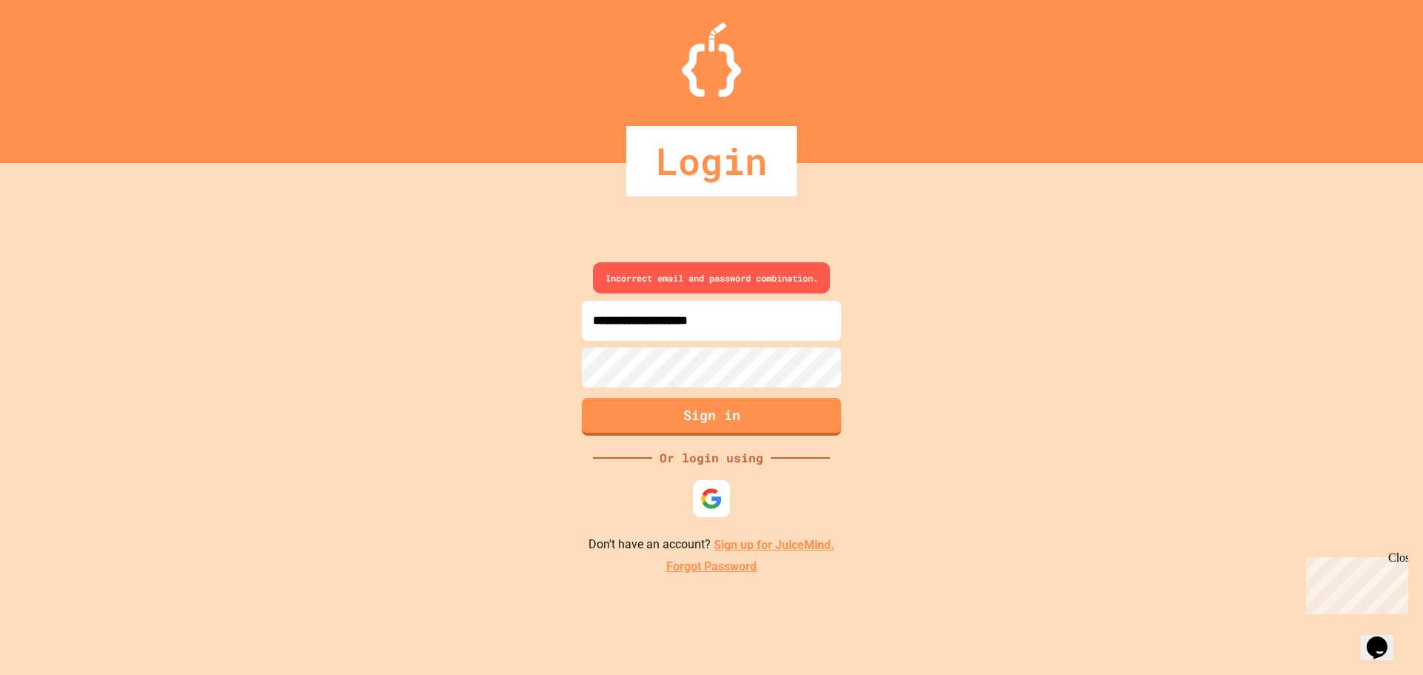 This screenshot has height=675, width=1423. I want to click on a: Forgot Password, so click(712, 567).